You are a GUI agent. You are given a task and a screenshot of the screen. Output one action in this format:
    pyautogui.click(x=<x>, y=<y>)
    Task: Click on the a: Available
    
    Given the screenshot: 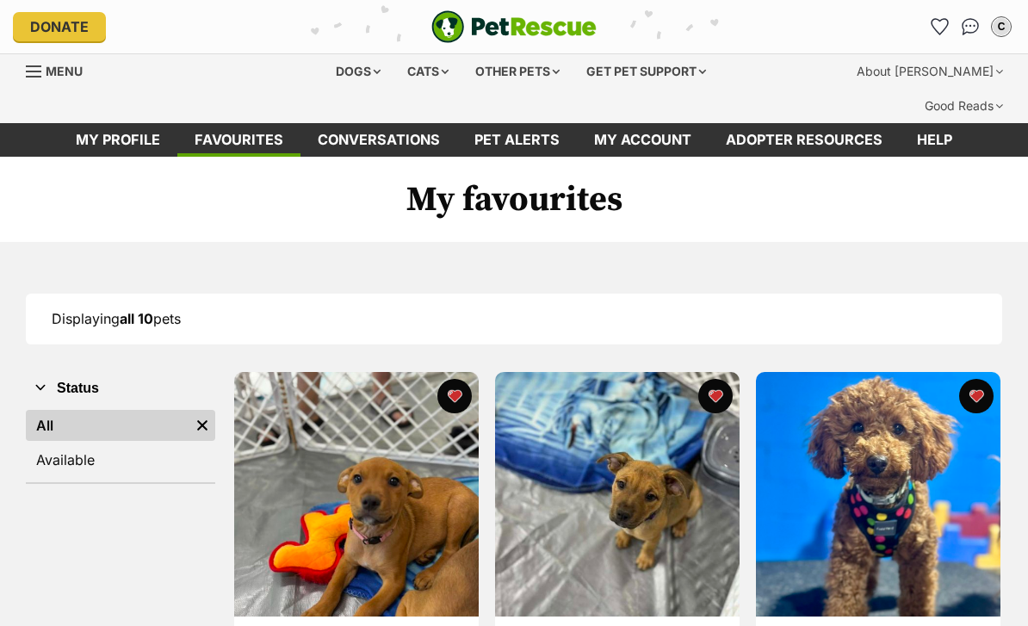 What is the action you would take?
    pyautogui.click(x=121, y=460)
    